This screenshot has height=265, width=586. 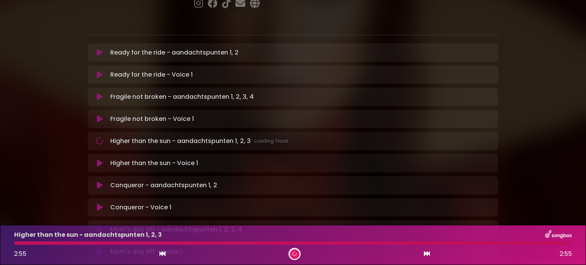 I want to click on p: Fragile not broken - Voice 1, so click(x=152, y=119).